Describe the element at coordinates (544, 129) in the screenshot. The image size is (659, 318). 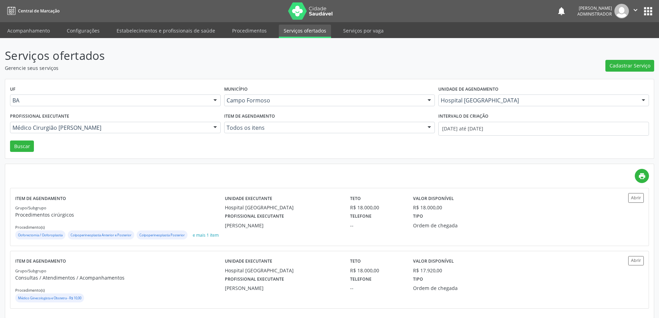
I see `input: Selecione um intervalo` at that location.